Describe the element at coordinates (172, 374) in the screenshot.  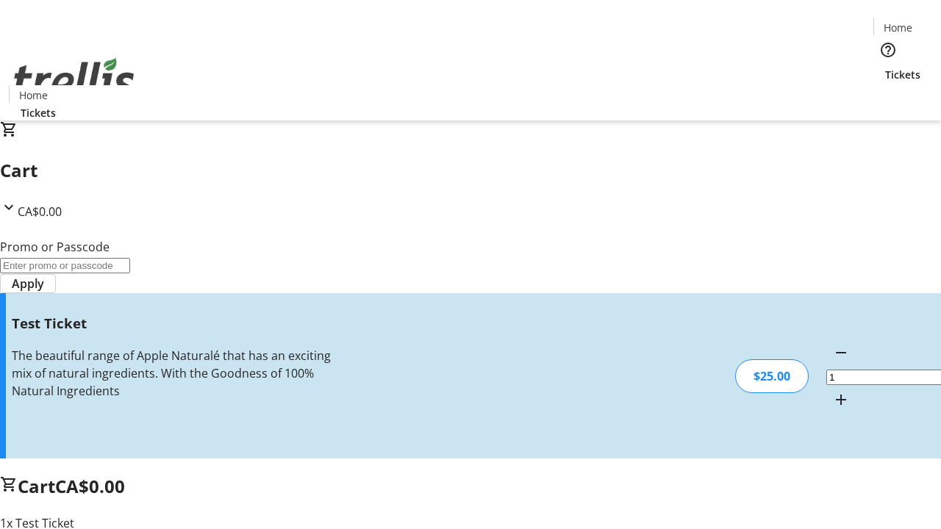
I see `div: The beautiful range of Apple Naturalé that has an exciting mix of natural ingredients. With the G...` at that location.